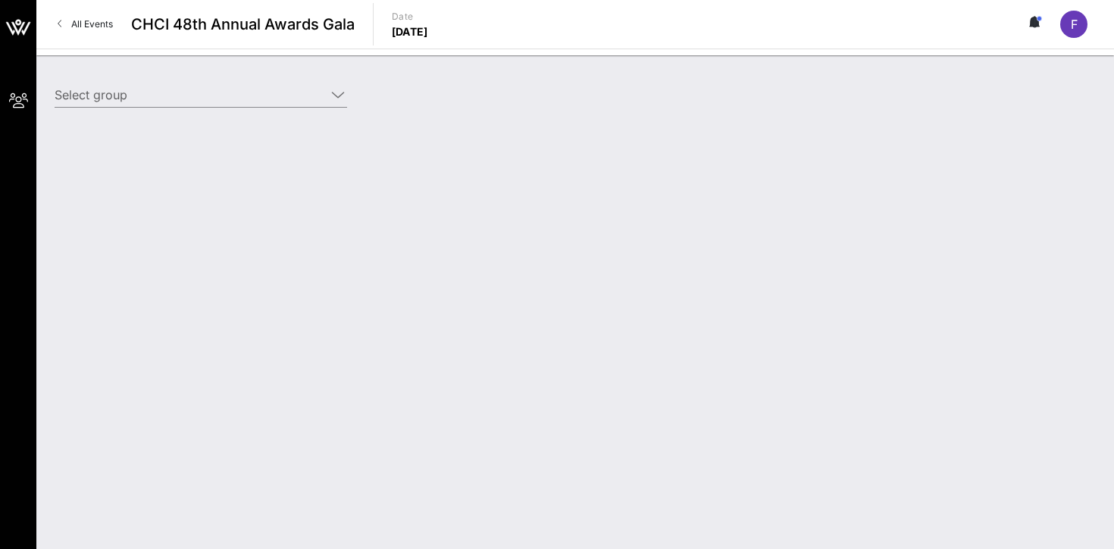 The width and height of the screenshot is (1114, 549). What do you see at coordinates (410, 17) in the screenshot?
I see `p: Date` at bounding box center [410, 17].